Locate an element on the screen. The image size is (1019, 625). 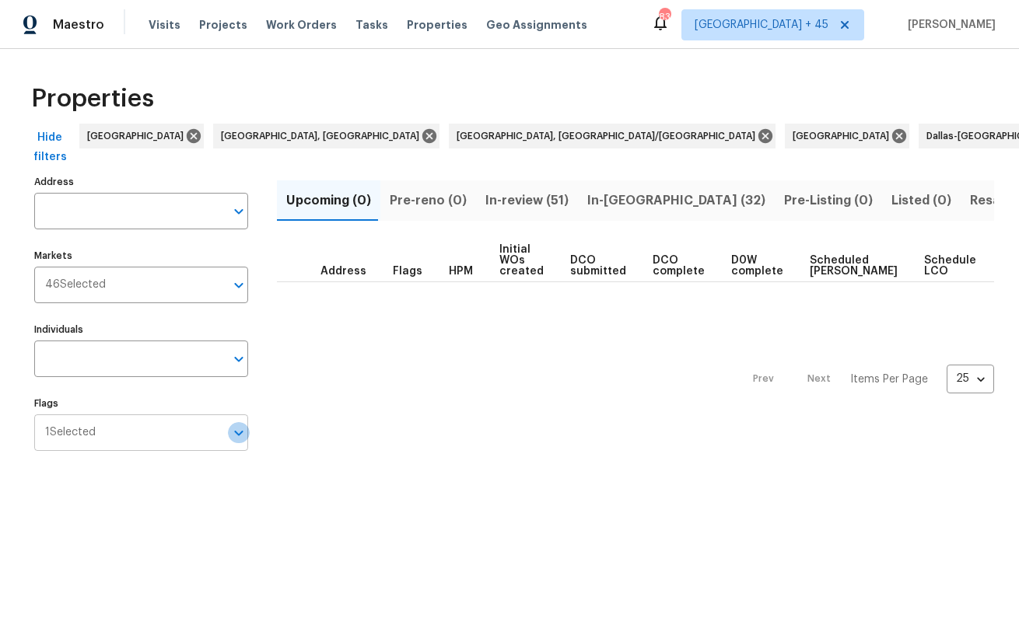
span: Visits is located at coordinates (164, 25).